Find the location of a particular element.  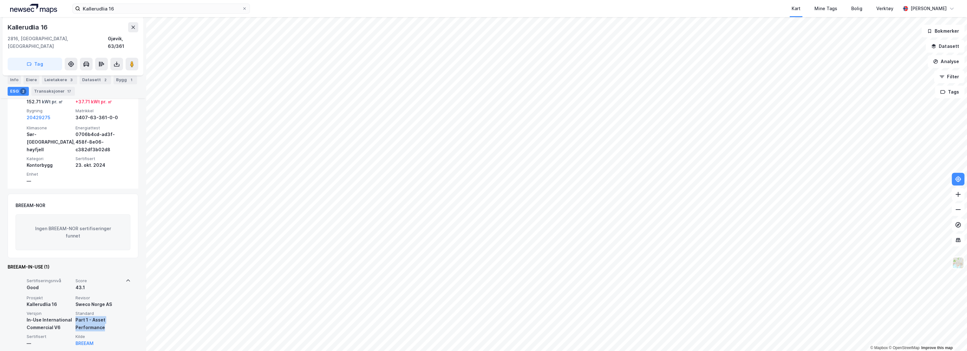

div: Kontrollprogram for chat is located at coordinates (951, 336).